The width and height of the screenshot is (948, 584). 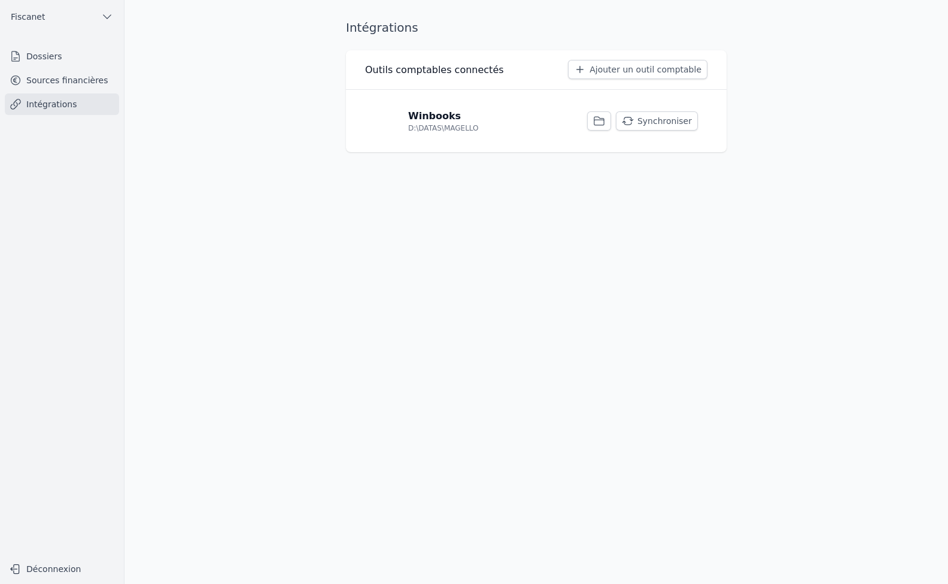 What do you see at coordinates (62, 80) in the screenshot?
I see `a: Sources financières` at bounding box center [62, 80].